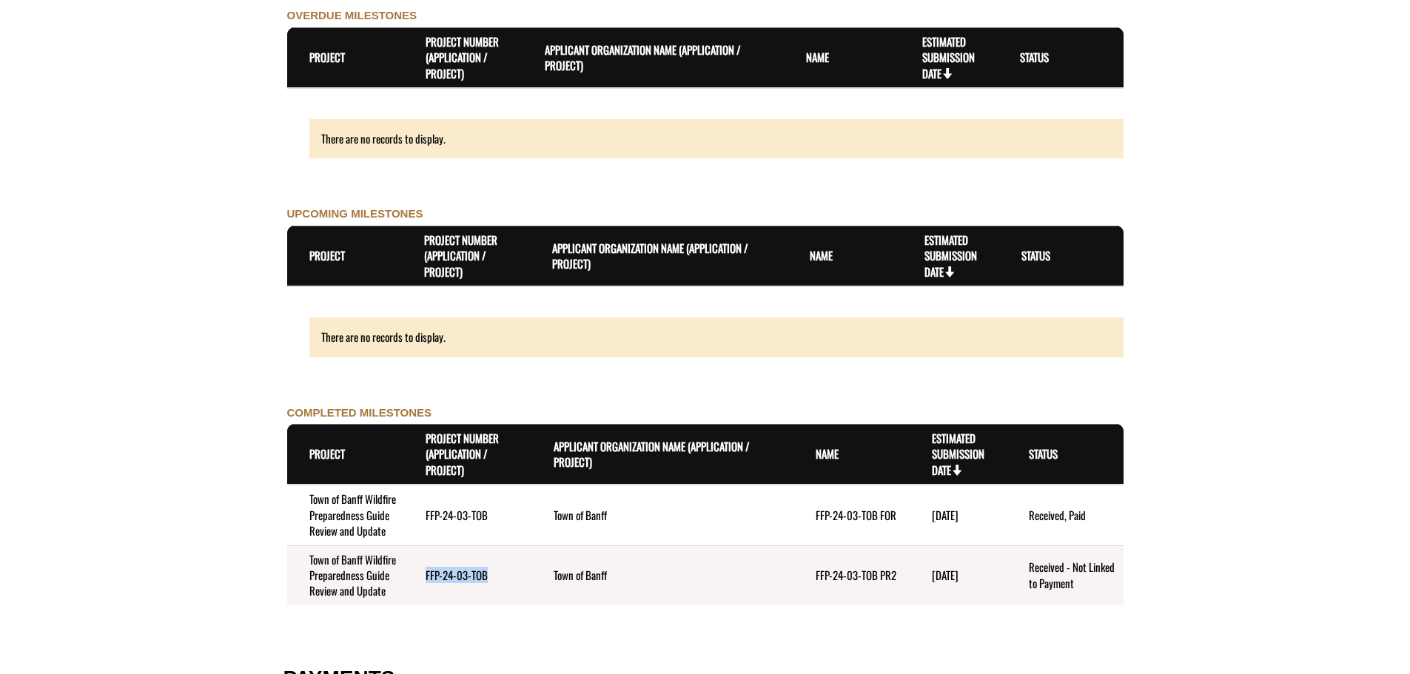 The width and height of the screenshot is (1410, 674). I want to click on label: File field for users to download amendment request template, so click(45, 108).